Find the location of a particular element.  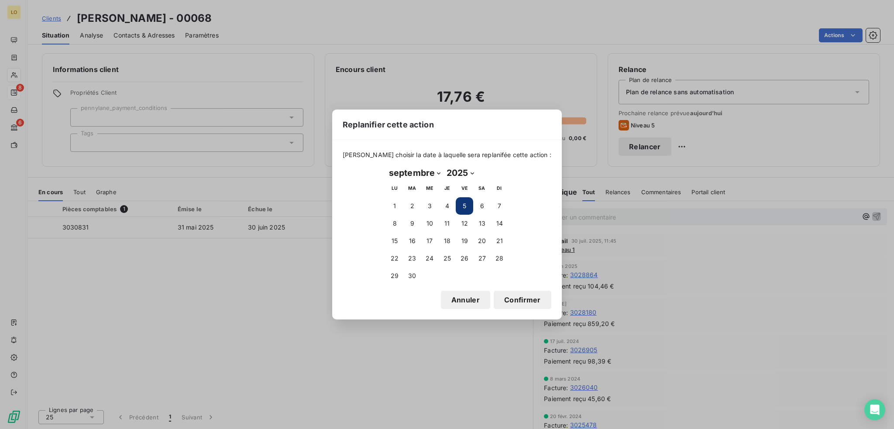

button: 7 is located at coordinates (500, 206).